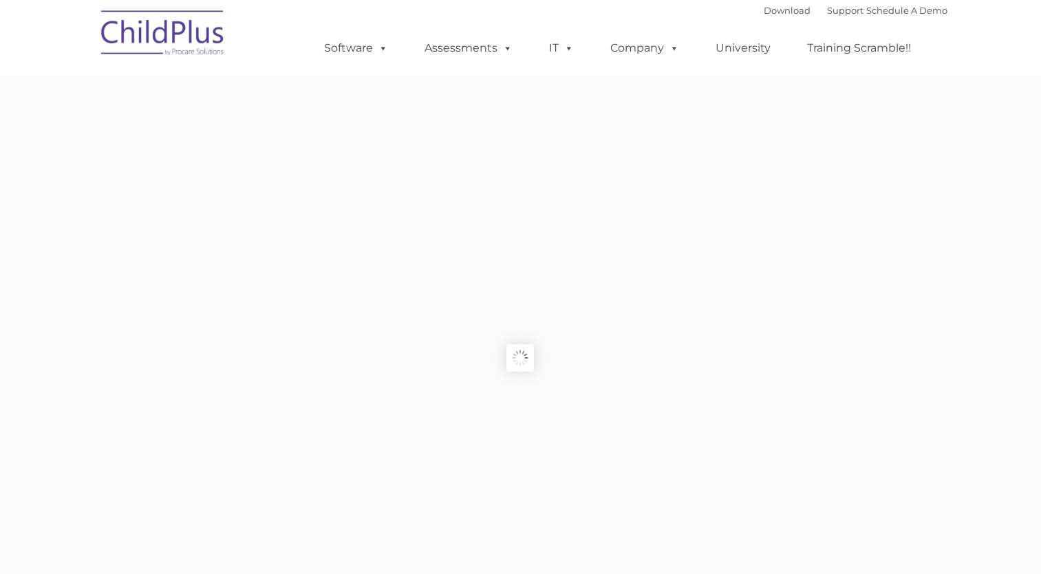 Image resolution: width=1041 pixels, height=574 pixels. Describe the element at coordinates (858, 48) in the screenshot. I see `a: Training Scramble!!` at that location.